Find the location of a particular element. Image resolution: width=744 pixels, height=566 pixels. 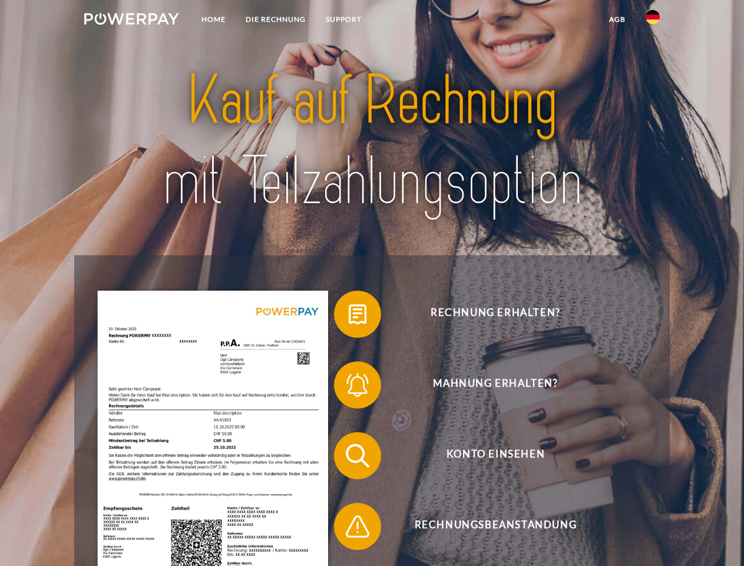

img: qb_search.svg is located at coordinates (358, 456).